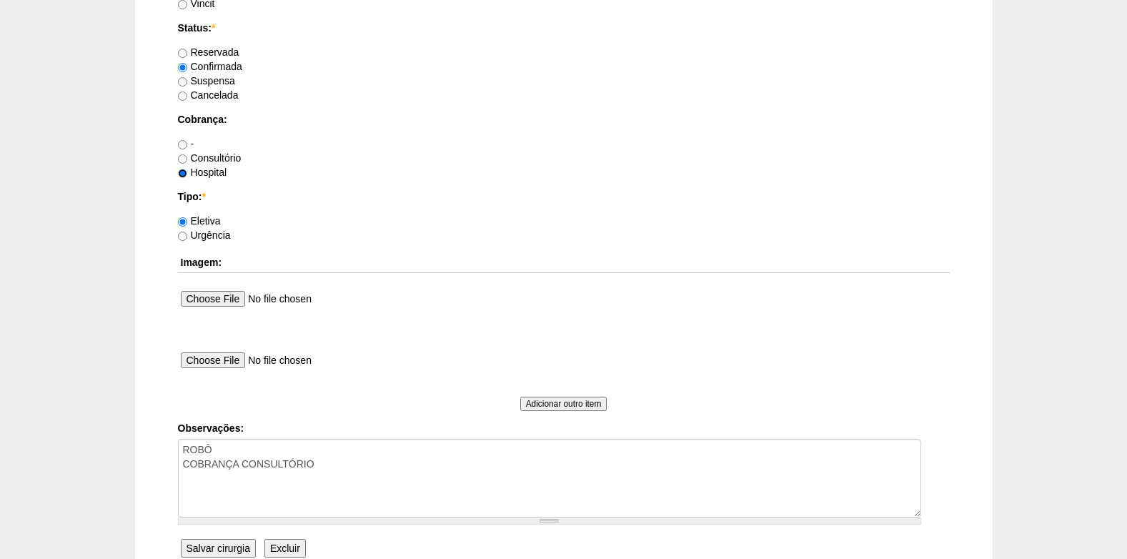 The image size is (1127, 559). Describe the element at coordinates (182, 173) in the screenshot. I see `input: Hospital` at that location.